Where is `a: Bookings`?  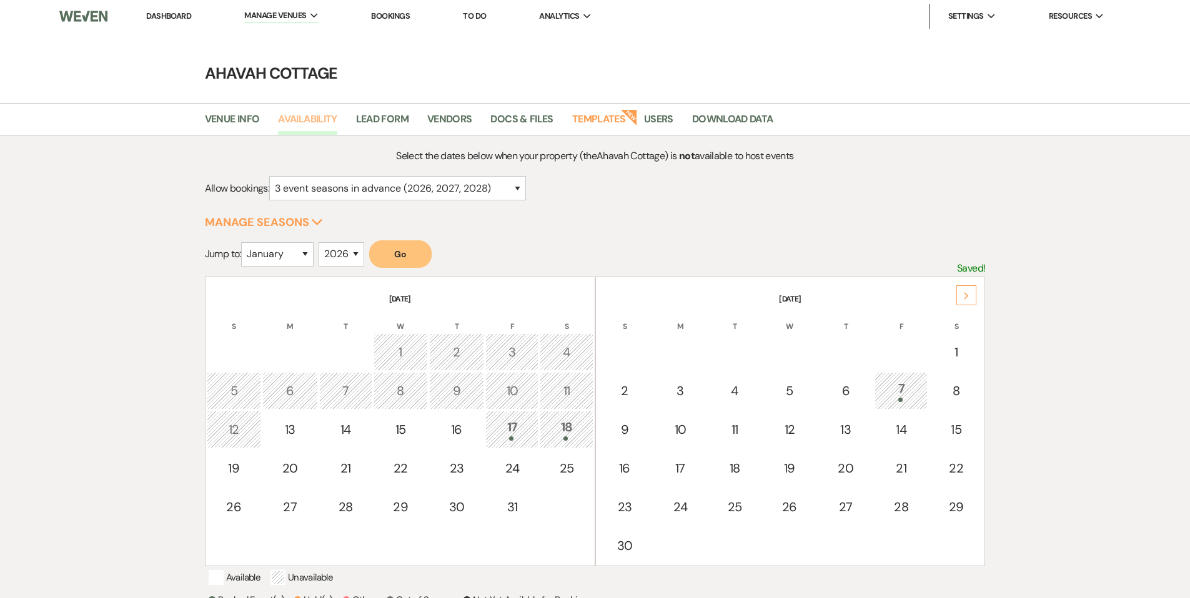
a: Bookings is located at coordinates (390, 16).